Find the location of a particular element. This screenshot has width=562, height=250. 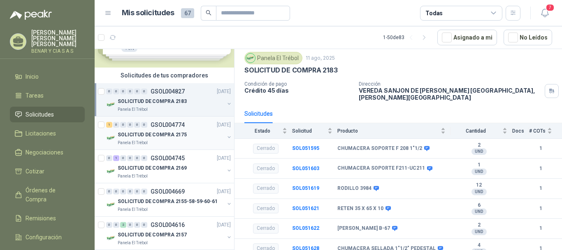

span: Órdenes de Compra is located at coordinates (51, 195).